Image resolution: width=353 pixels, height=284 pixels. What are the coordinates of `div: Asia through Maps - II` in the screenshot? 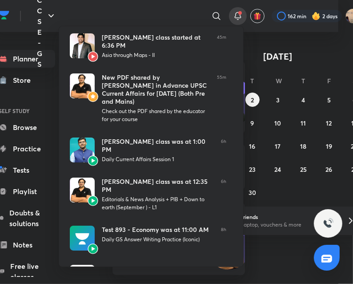 It's located at (156, 55).